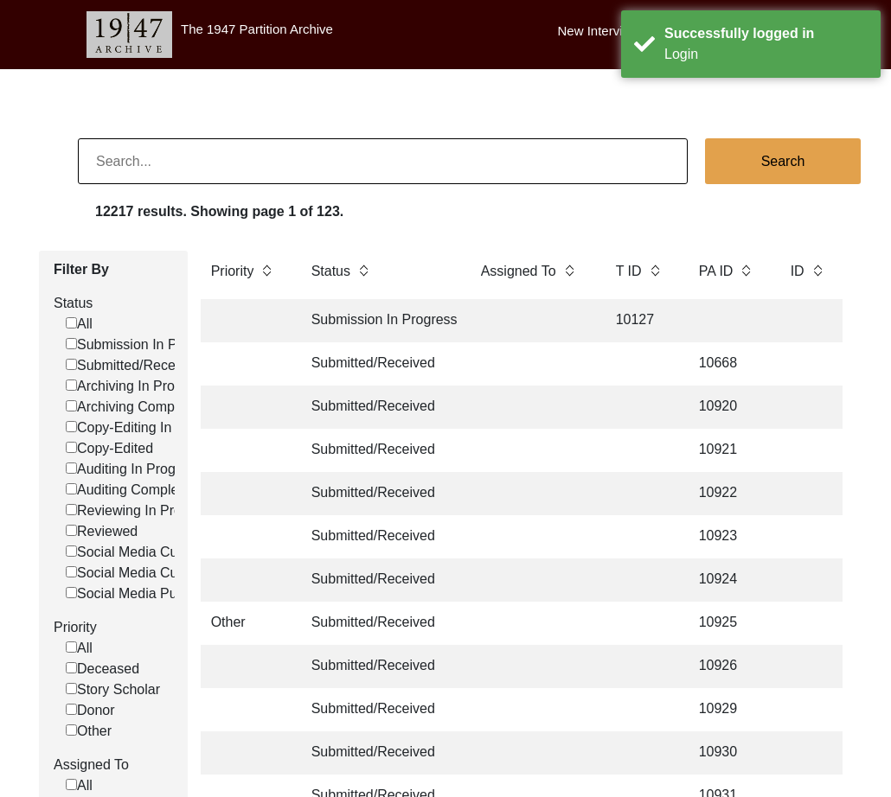  Describe the element at coordinates (90, 711) in the screenshot. I see `label: Donor` at that location.